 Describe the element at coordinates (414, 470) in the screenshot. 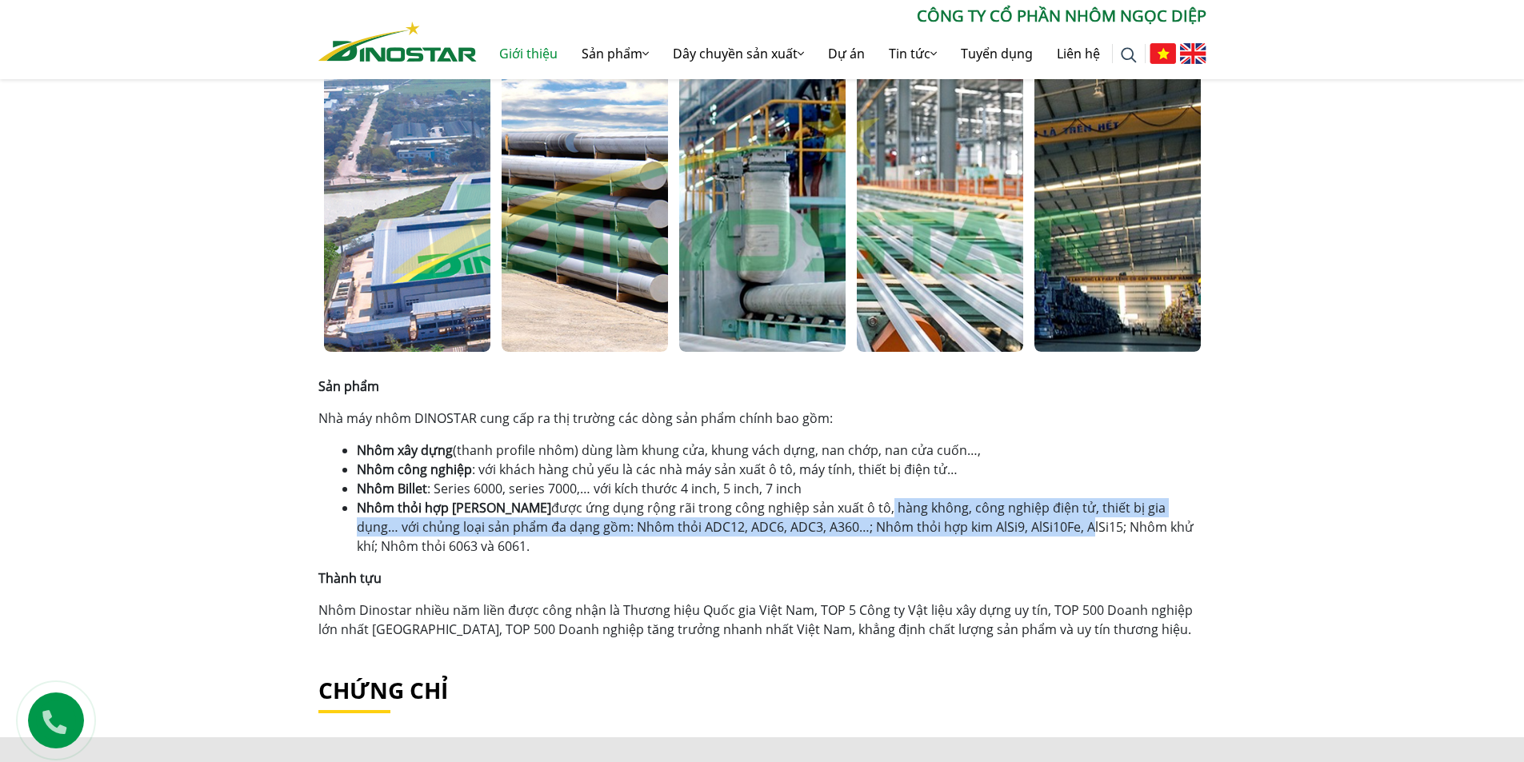

I see `strong: Nhôm công nghiệp` at that location.